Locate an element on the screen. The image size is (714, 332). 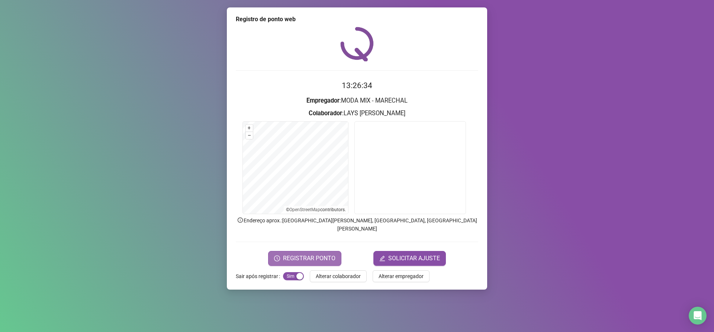
button: REGISTRAR PONTO is located at coordinates (305, 259).